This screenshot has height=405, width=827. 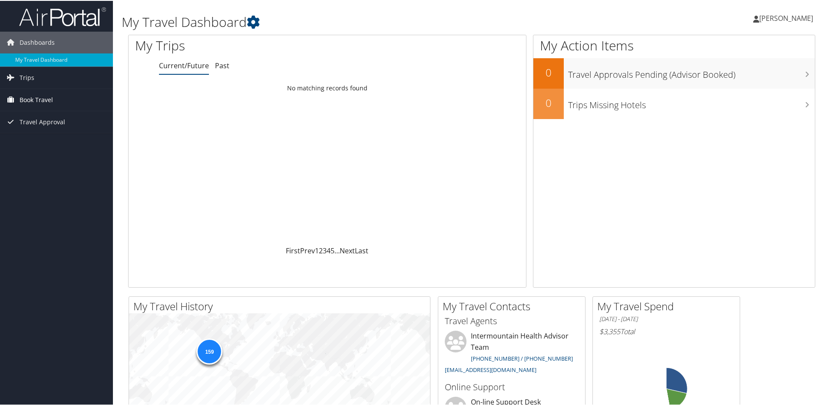 I want to click on a: 0Trips Missing Hotels, so click(x=674, y=103).